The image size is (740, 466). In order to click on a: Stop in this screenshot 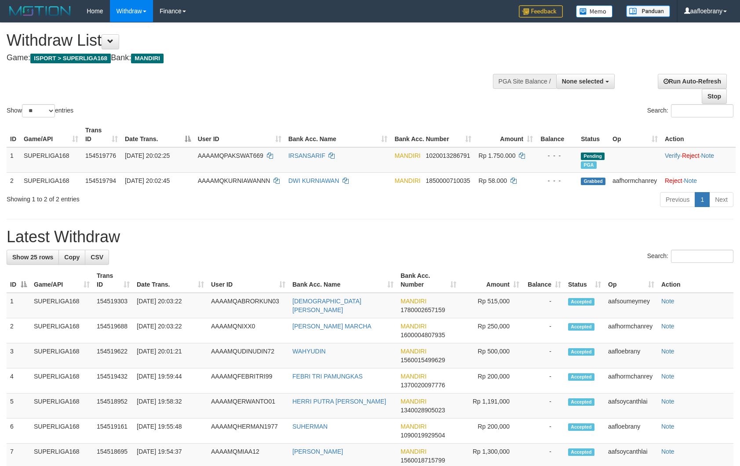, I will do `click(714, 96)`.